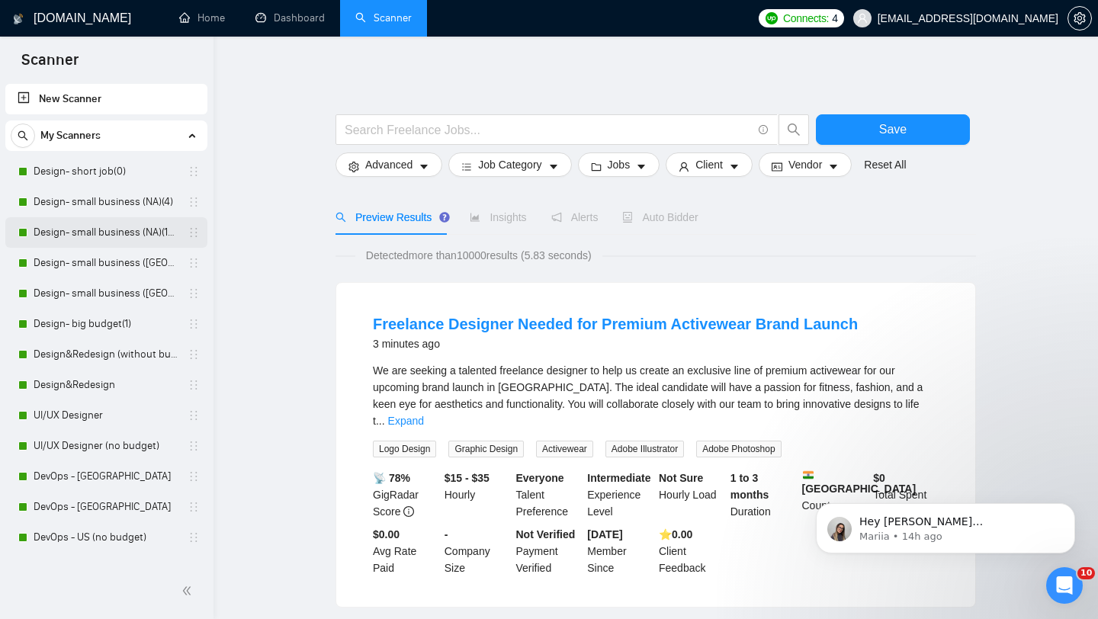 Image resolution: width=1098 pixels, height=619 pixels. Describe the element at coordinates (835, 18) in the screenshot. I see `span: 4` at that location.